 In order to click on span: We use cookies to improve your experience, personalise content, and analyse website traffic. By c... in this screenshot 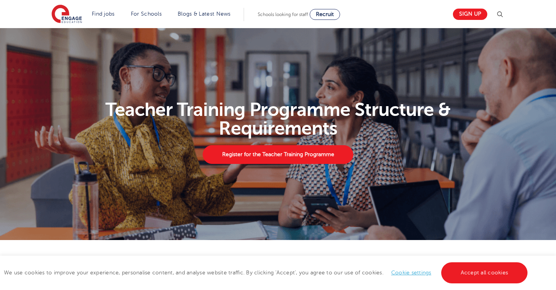, I will do `click(267, 272)`.